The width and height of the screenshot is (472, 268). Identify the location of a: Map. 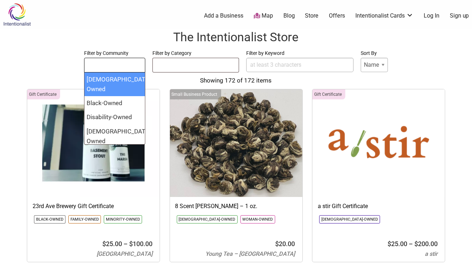
(264, 16).